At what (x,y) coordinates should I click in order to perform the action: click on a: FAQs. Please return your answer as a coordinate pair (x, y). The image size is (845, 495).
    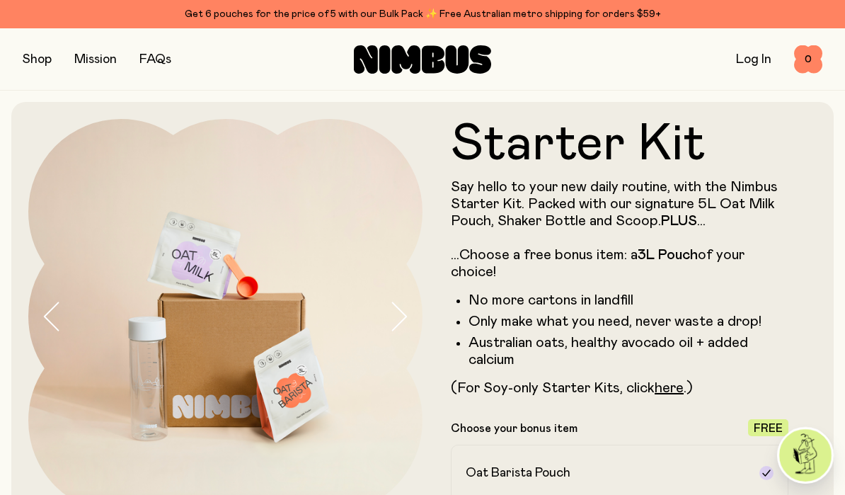
    Looking at the image, I should click on (155, 59).